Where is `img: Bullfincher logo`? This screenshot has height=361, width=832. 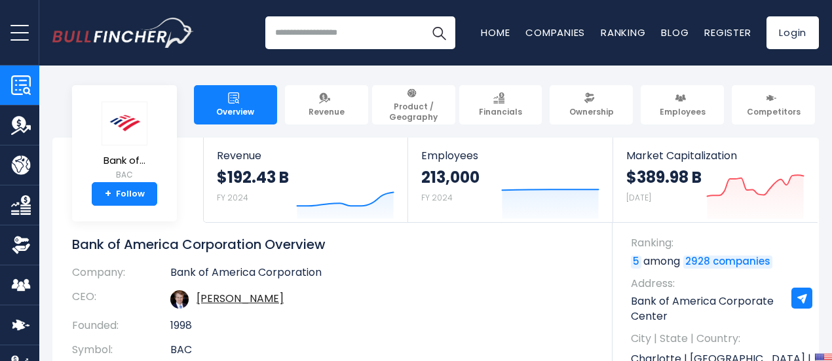 img: Bullfincher logo is located at coordinates (123, 33).